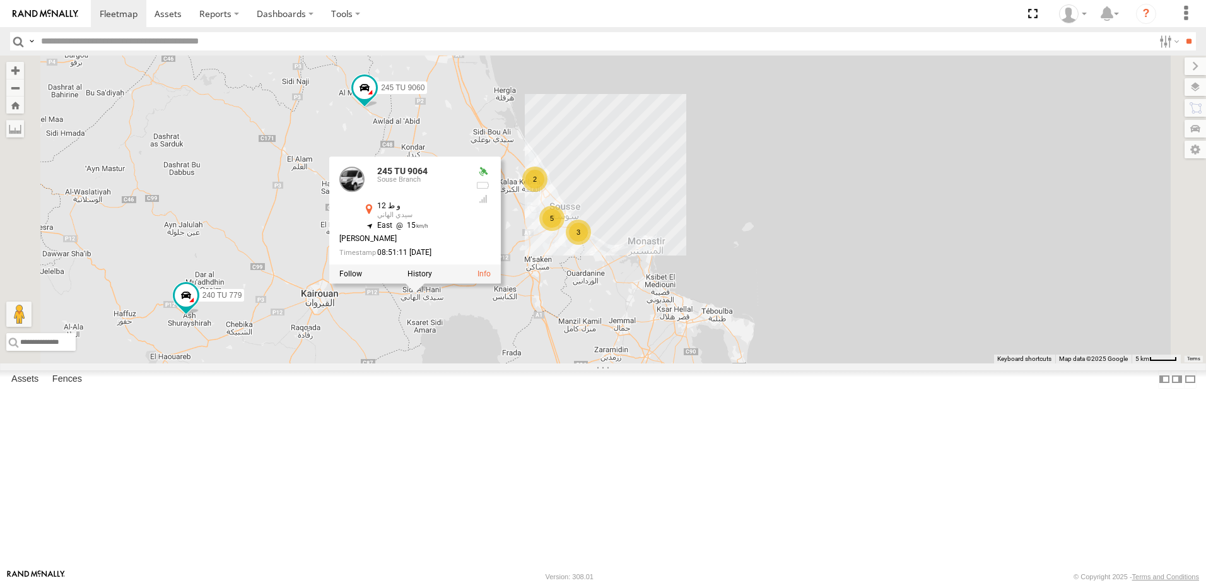 The height and width of the screenshot is (583, 1206). What do you see at coordinates (483, 185) in the screenshot?
I see `div: No battery health information received from this device.` at bounding box center [483, 185].